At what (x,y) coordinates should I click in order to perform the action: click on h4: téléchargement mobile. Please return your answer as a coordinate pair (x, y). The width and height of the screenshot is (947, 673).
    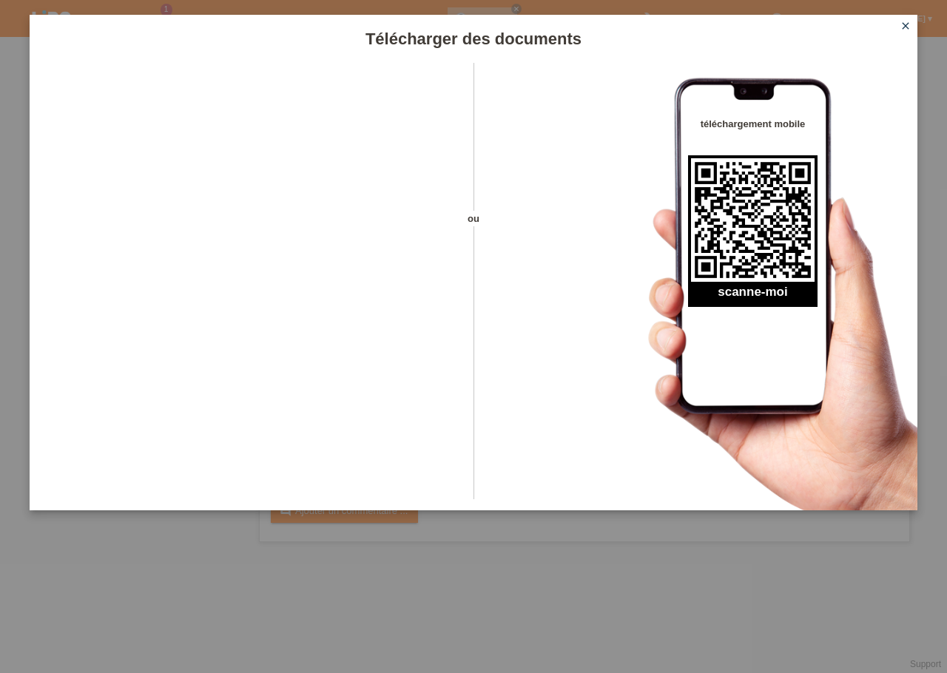
    Looking at the image, I should click on (753, 124).